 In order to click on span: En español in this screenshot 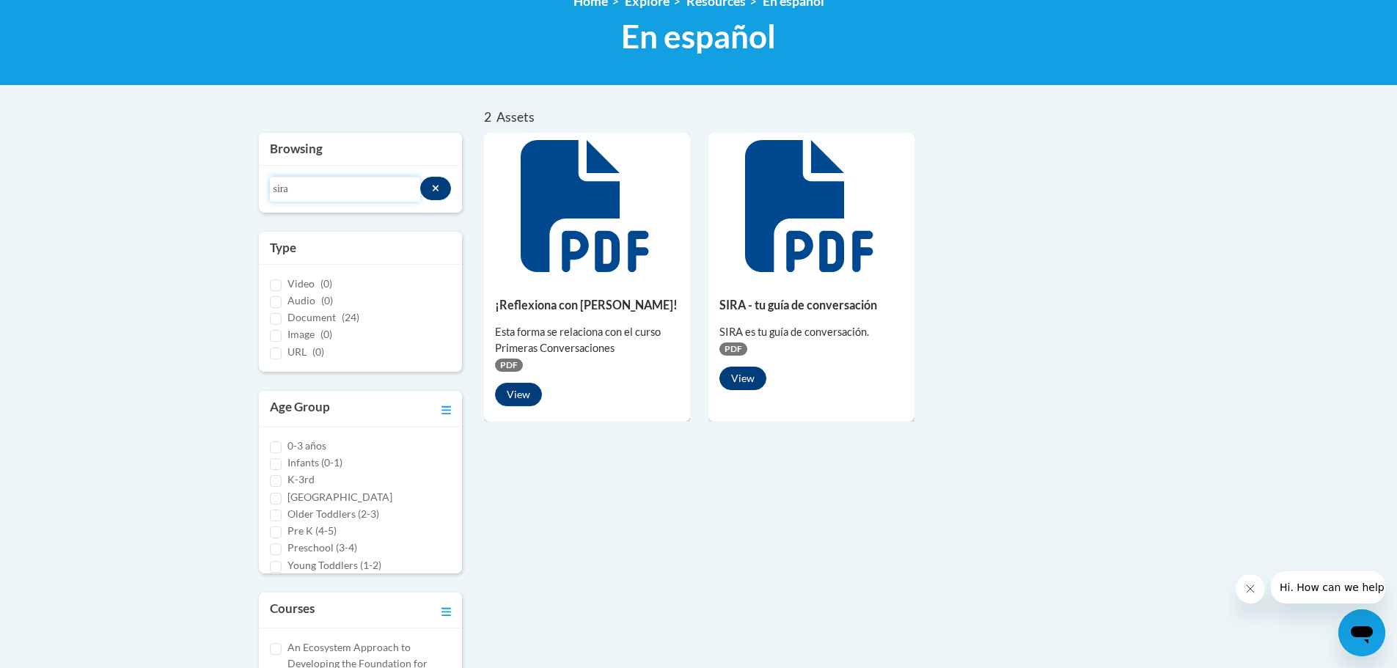, I will do `click(698, 36)`.